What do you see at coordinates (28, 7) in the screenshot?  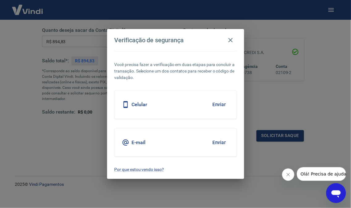 I see `span: Olá! Precisa de ajuda?` at bounding box center [28, 7].